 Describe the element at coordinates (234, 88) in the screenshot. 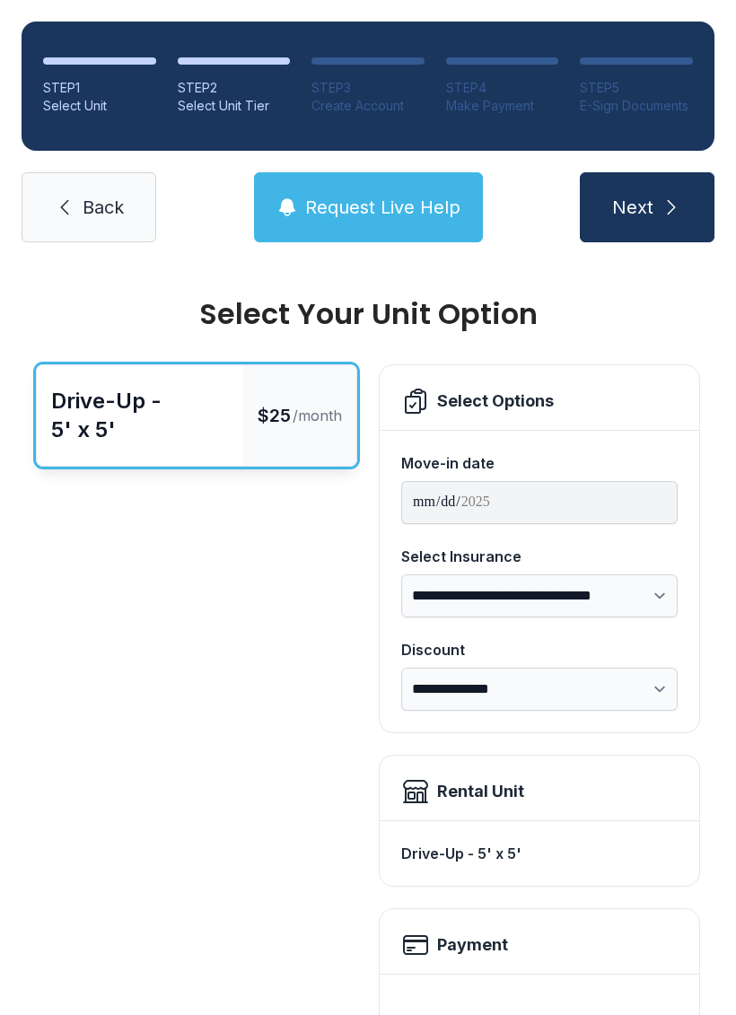

I see `div: STEP 2` at that location.